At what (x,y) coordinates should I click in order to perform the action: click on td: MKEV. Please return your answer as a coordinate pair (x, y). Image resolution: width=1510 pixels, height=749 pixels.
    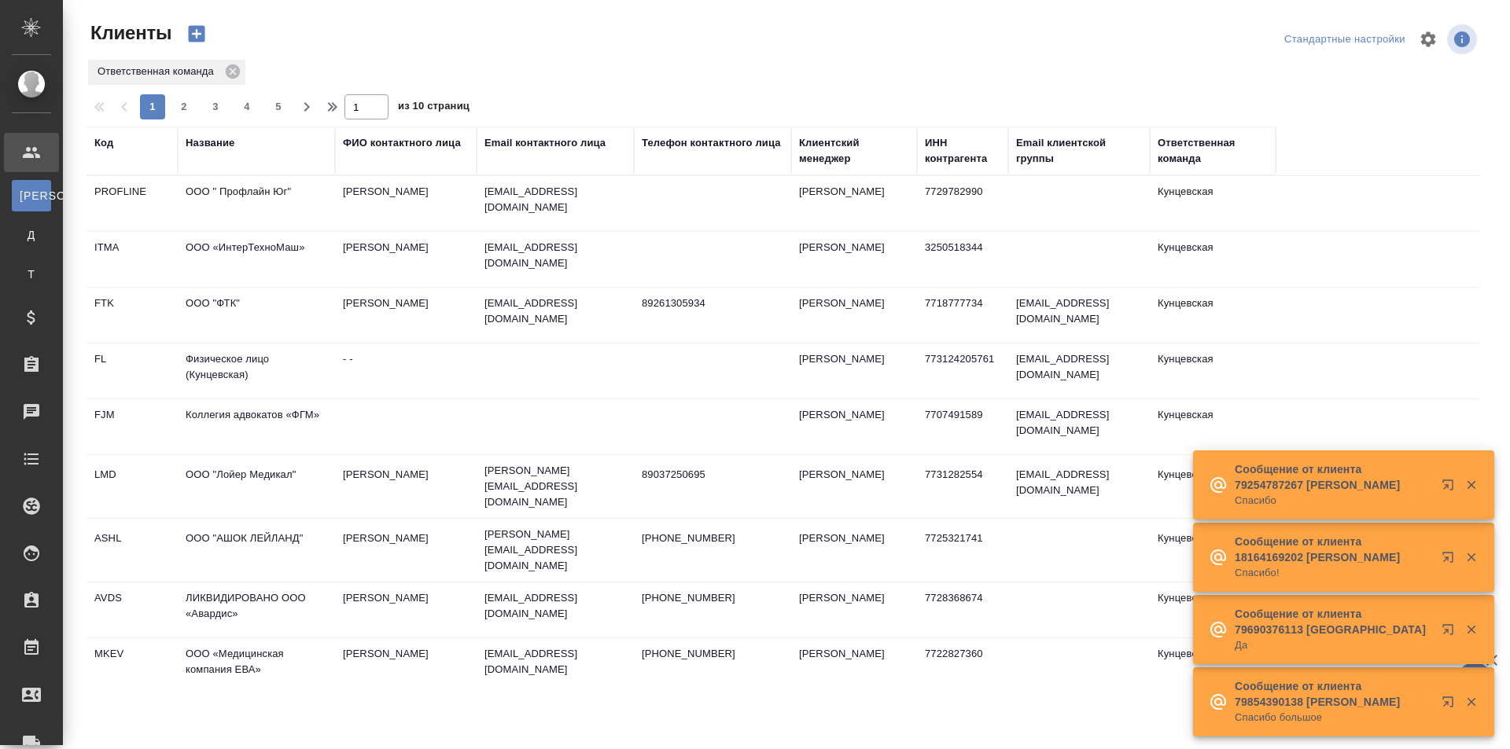
    Looking at the image, I should click on (132, 666).